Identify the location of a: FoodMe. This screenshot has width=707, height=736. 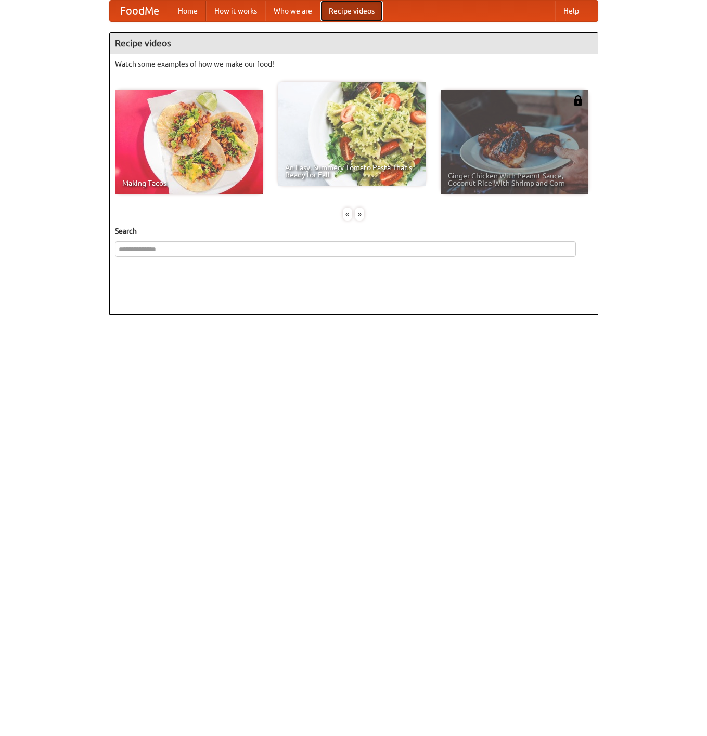
(139, 11).